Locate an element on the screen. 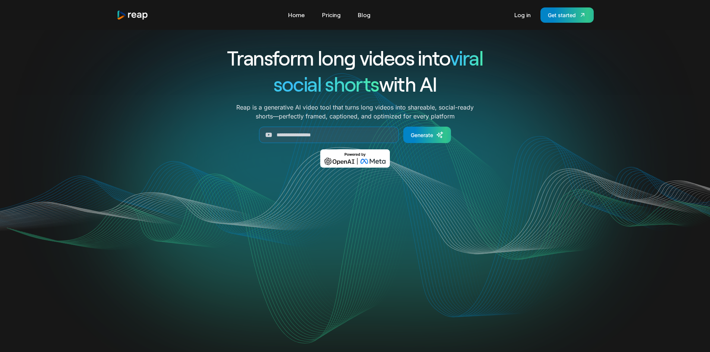  video: Your browser does not support the video tag. is located at coordinates (355, 254).